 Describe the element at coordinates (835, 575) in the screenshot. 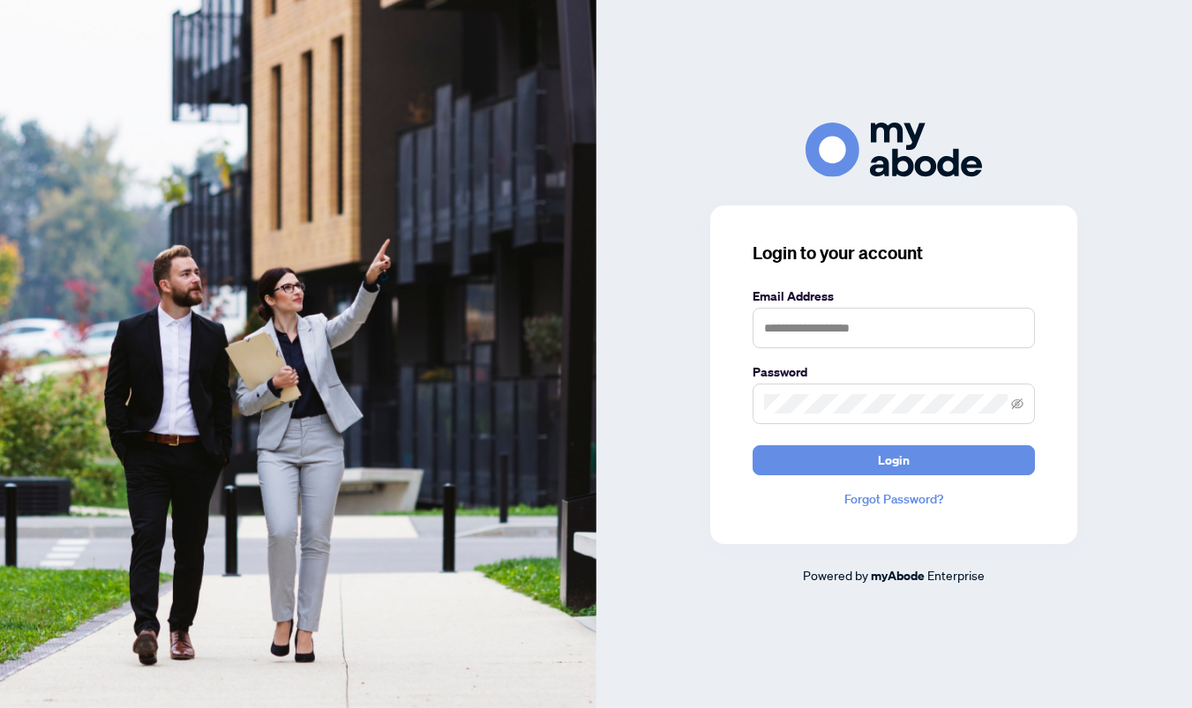

I see `span: Powered by` at that location.